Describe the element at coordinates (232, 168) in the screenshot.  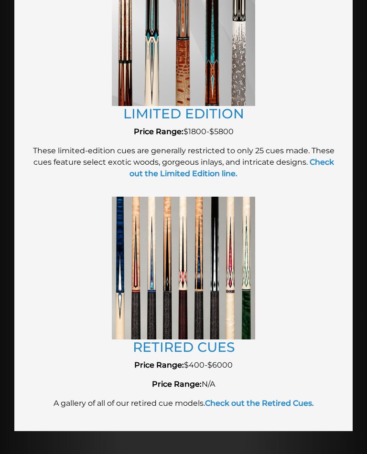
I see `a: Check out the Limited Edition line.` at that location.